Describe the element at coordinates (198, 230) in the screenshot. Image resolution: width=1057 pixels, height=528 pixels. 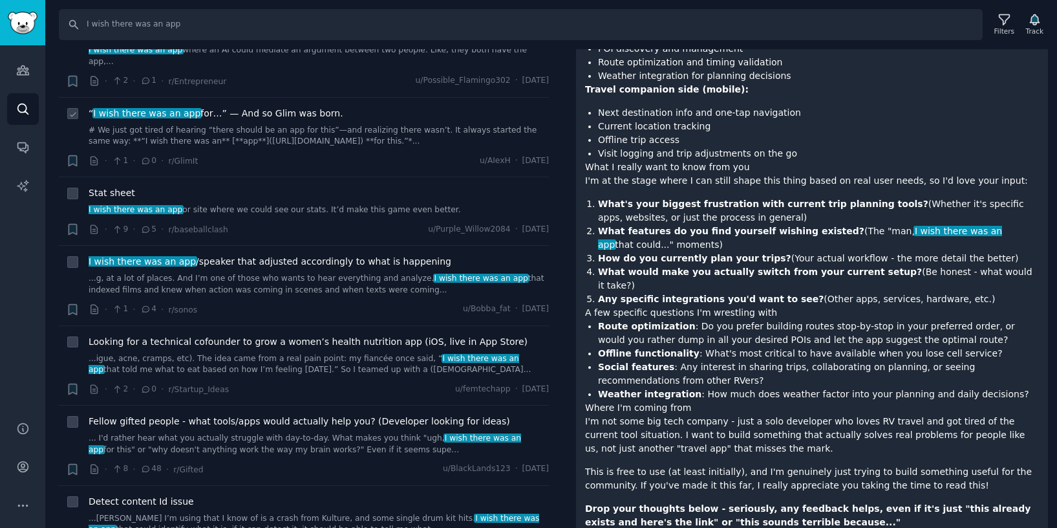
I see `span: r/baseballclash` at that location.